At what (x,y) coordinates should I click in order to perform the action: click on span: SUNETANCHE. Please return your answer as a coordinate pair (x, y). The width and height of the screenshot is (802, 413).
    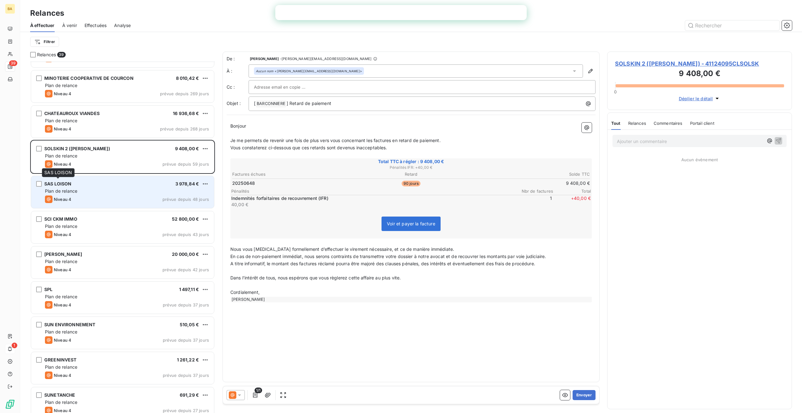
    Looking at the image, I should click on (60, 395).